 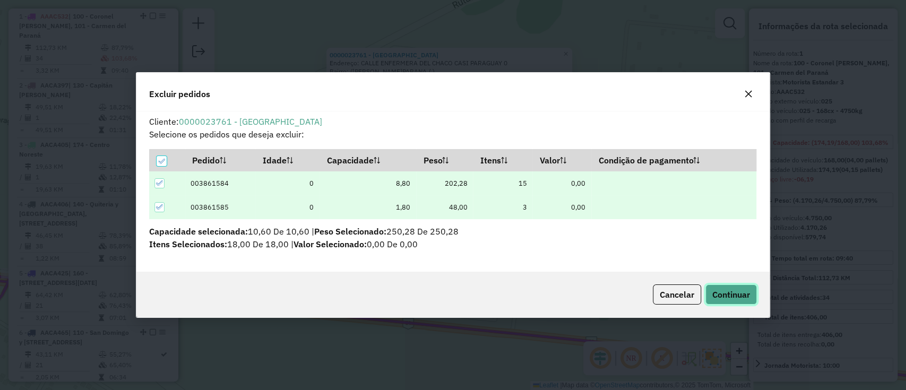 I want to click on th: Pedido, so click(x=220, y=160).